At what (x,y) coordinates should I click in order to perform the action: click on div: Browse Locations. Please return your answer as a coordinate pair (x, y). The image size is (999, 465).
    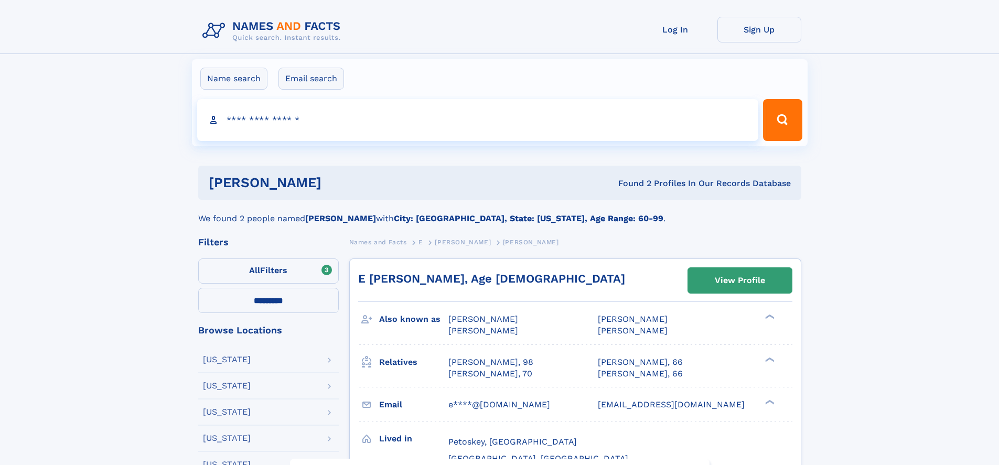
    Looking at the image, I should click on (268, 330).